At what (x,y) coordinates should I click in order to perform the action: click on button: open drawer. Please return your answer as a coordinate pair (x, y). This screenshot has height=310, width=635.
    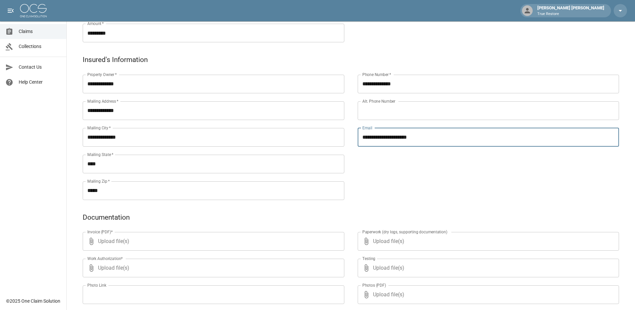
    Looking at the image, I should click on (11, 11).